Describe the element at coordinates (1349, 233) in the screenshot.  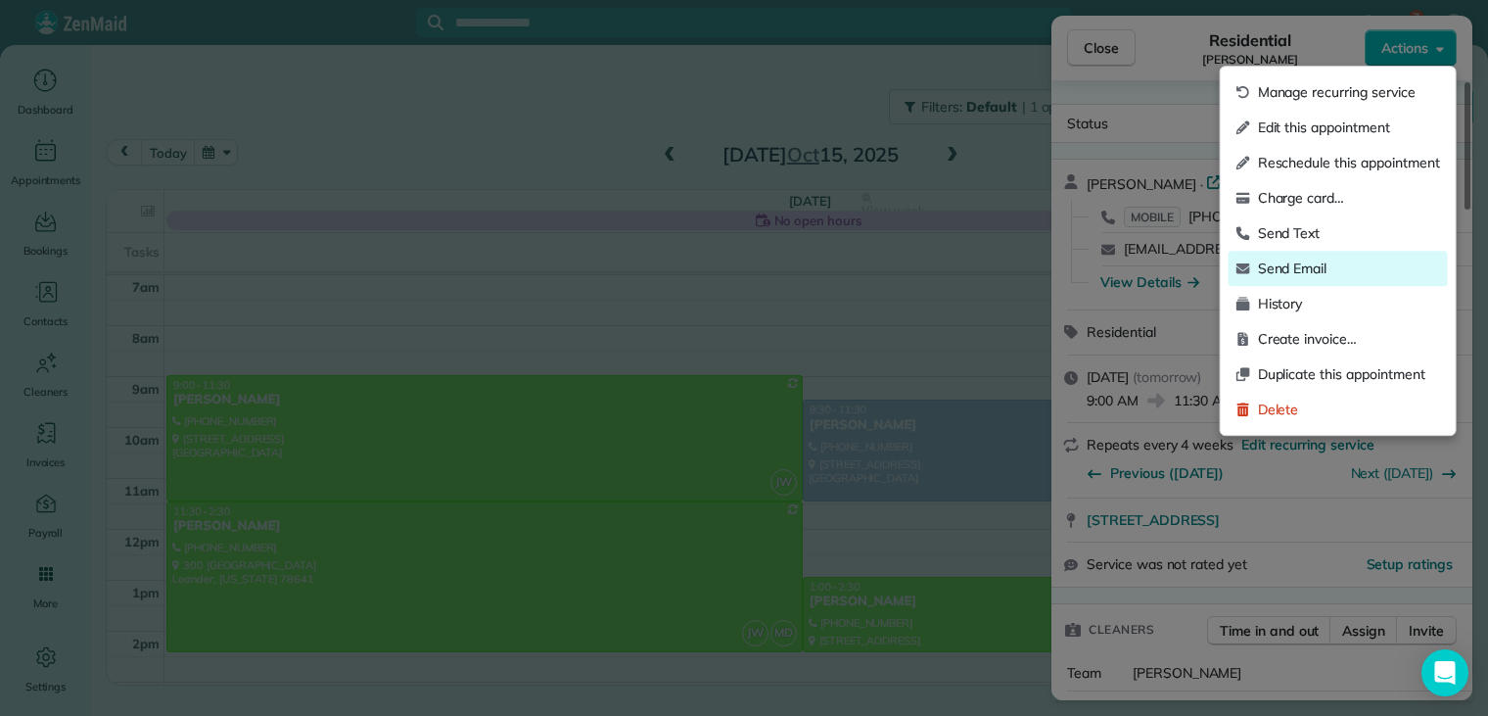
I see `span: Send Text` at that location.